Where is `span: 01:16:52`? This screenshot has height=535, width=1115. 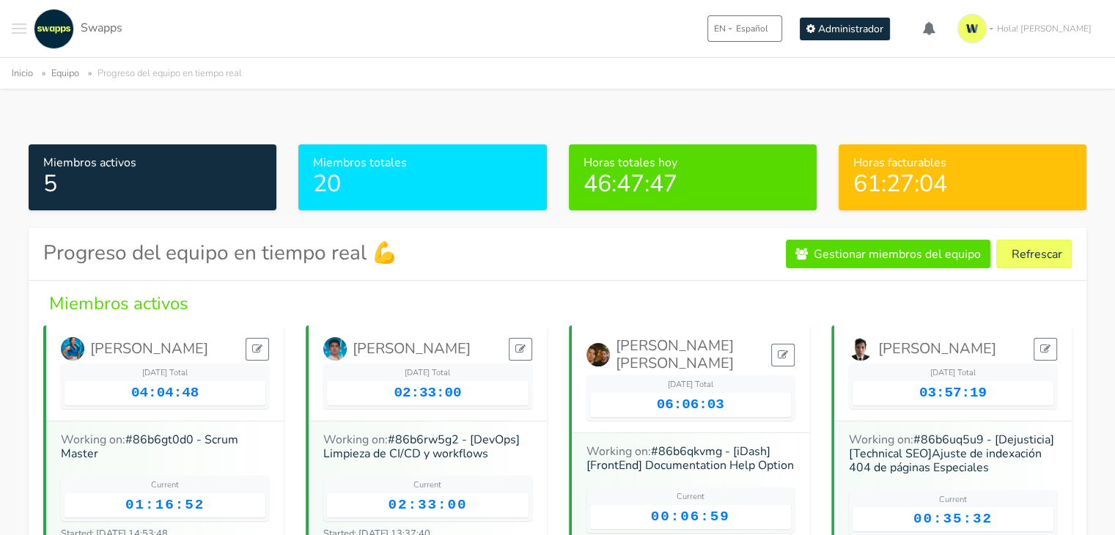 span: 01:16:52 is located at coordinates (165, 505).